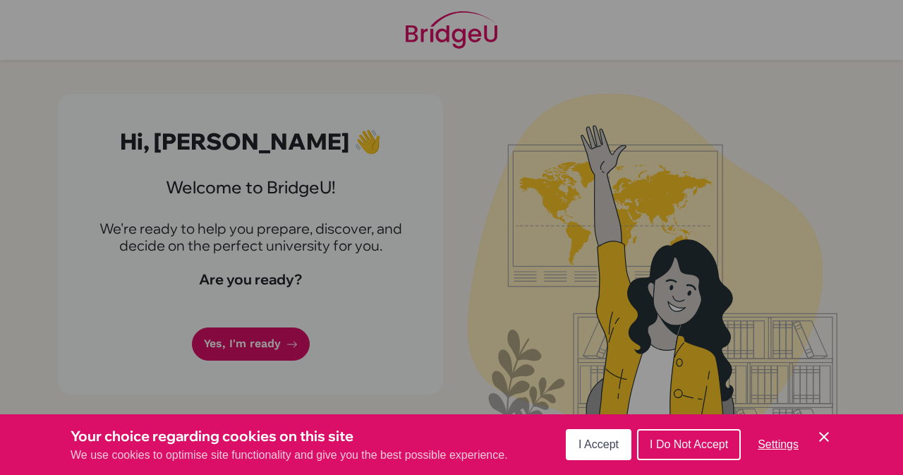 The height and width of the screenshot is (475, 903). Describe the element at coordinates (824, 437) in the screenshot. I see `button: Save and close` at that location.